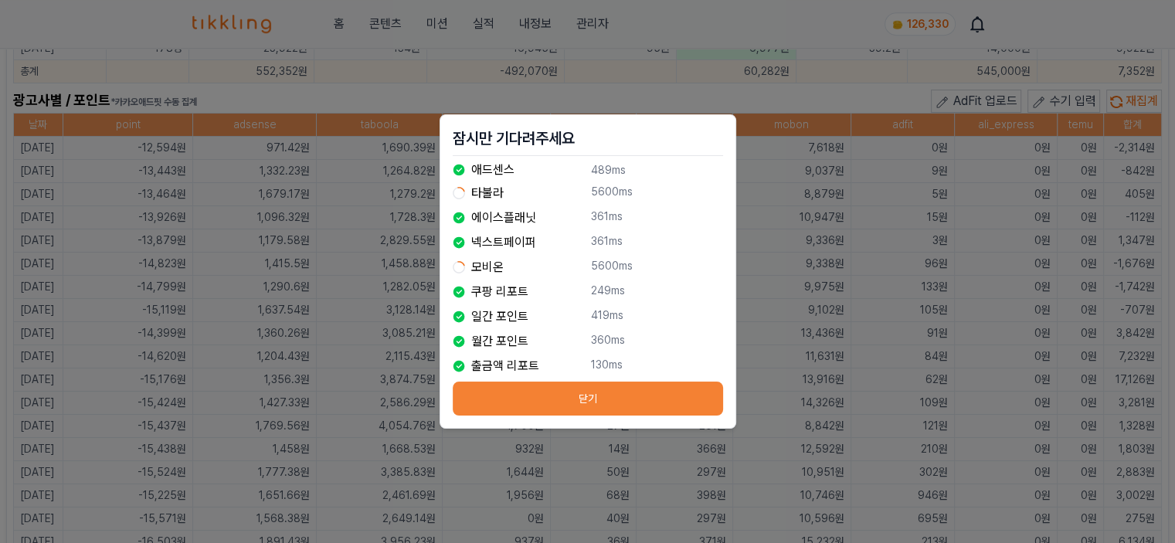 Image resolution: width=1175 pixels, height=543 pixels. I want to click on p: 월간 포인트, so click(500, 342).